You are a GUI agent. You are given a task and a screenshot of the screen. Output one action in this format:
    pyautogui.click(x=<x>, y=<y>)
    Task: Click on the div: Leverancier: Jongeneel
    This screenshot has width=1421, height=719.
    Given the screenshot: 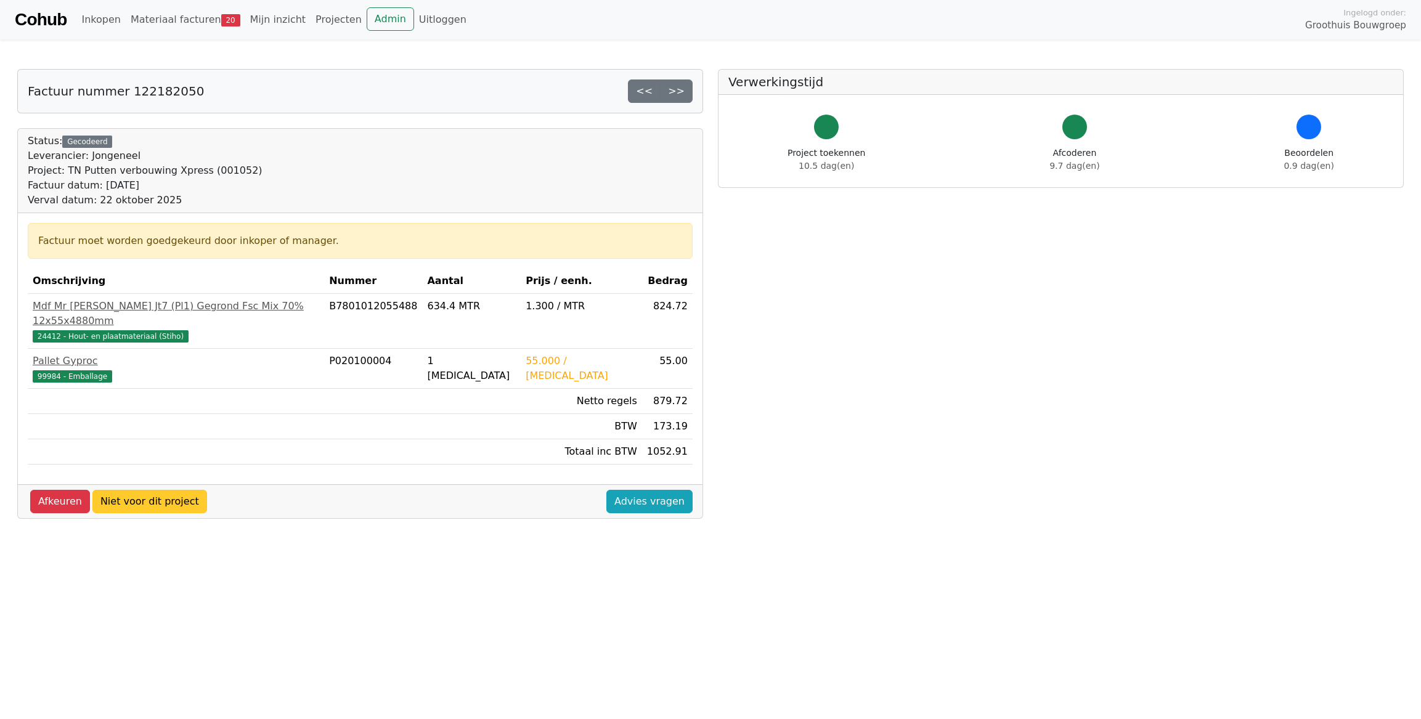 What is the action you would take?
    pyautogui.click(x=145, y=156)
    